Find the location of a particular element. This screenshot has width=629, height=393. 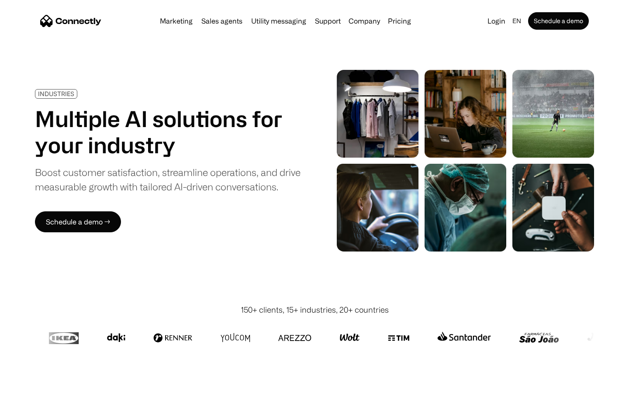

a: Schedule a demo is located at coordinates (559, 21).